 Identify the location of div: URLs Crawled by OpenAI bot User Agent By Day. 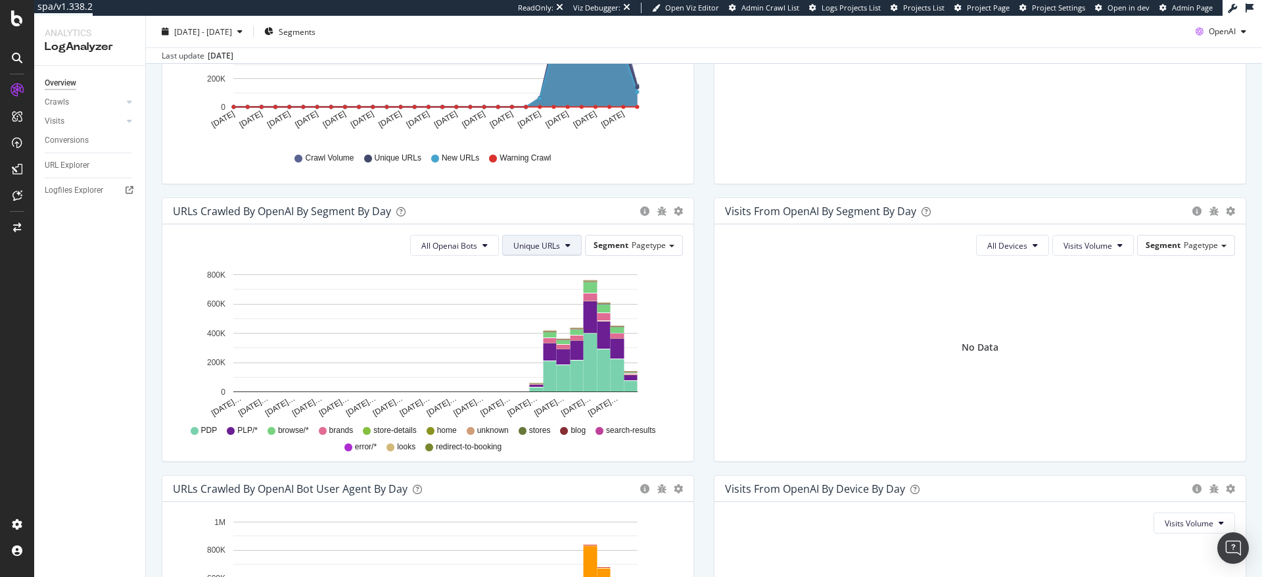
(290, 488).